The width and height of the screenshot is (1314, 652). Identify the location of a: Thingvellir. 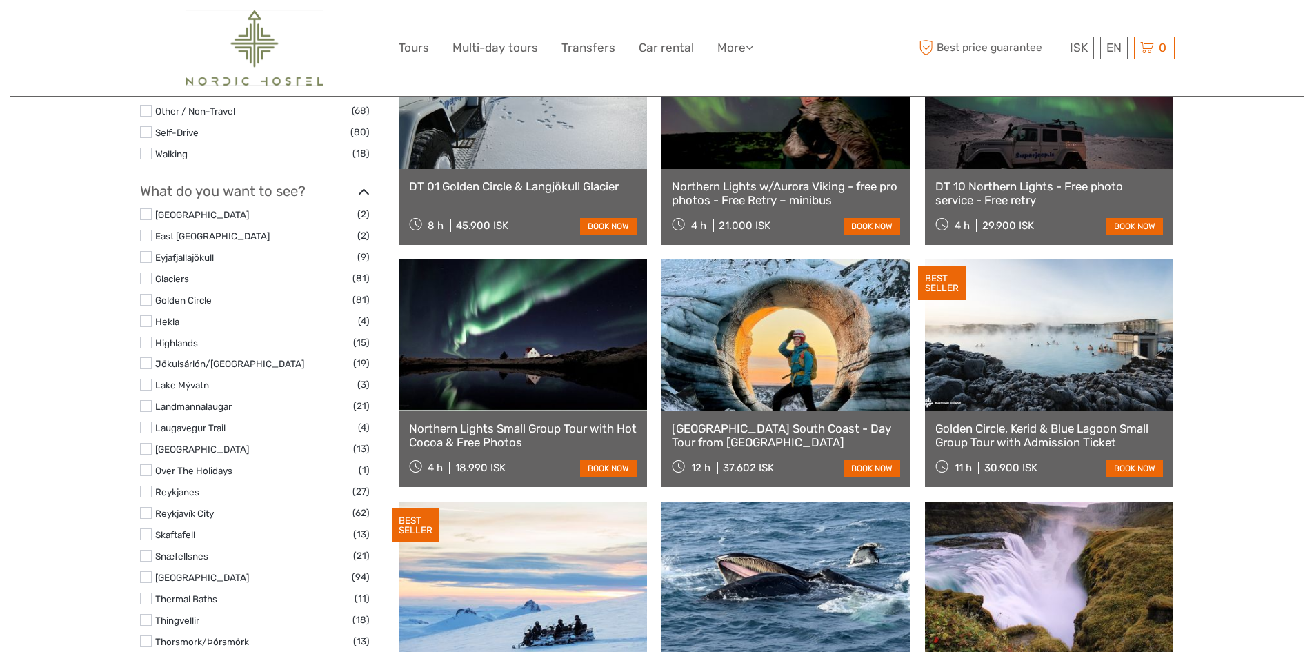
(177, 620).